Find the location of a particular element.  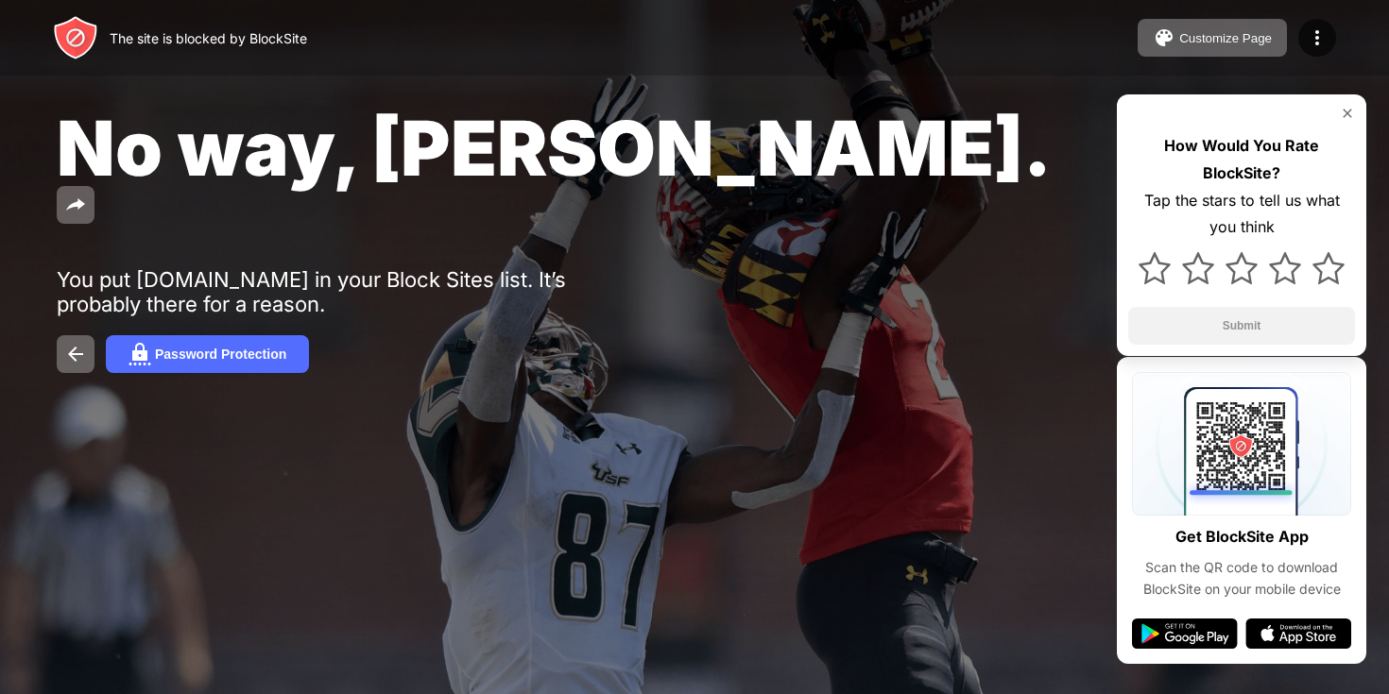

img: rate-us-close.svg is located at coordinates (1347, 113).